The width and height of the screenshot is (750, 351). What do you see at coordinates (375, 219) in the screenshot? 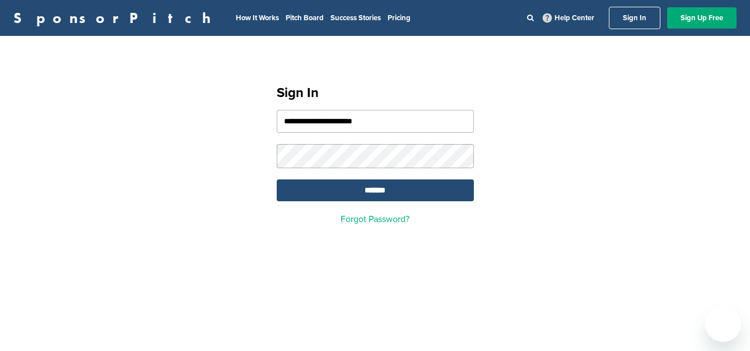
I see `a: Forgot Password?` at bounding box center [375, 219].